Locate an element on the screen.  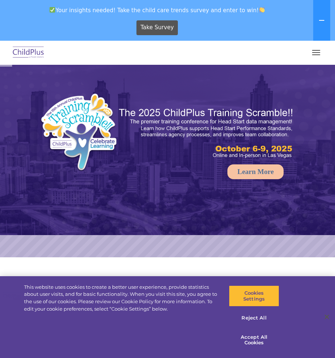
span: Your insights needed! Take the child care trends survey and enter to win! is located at coordinates (157, 10).